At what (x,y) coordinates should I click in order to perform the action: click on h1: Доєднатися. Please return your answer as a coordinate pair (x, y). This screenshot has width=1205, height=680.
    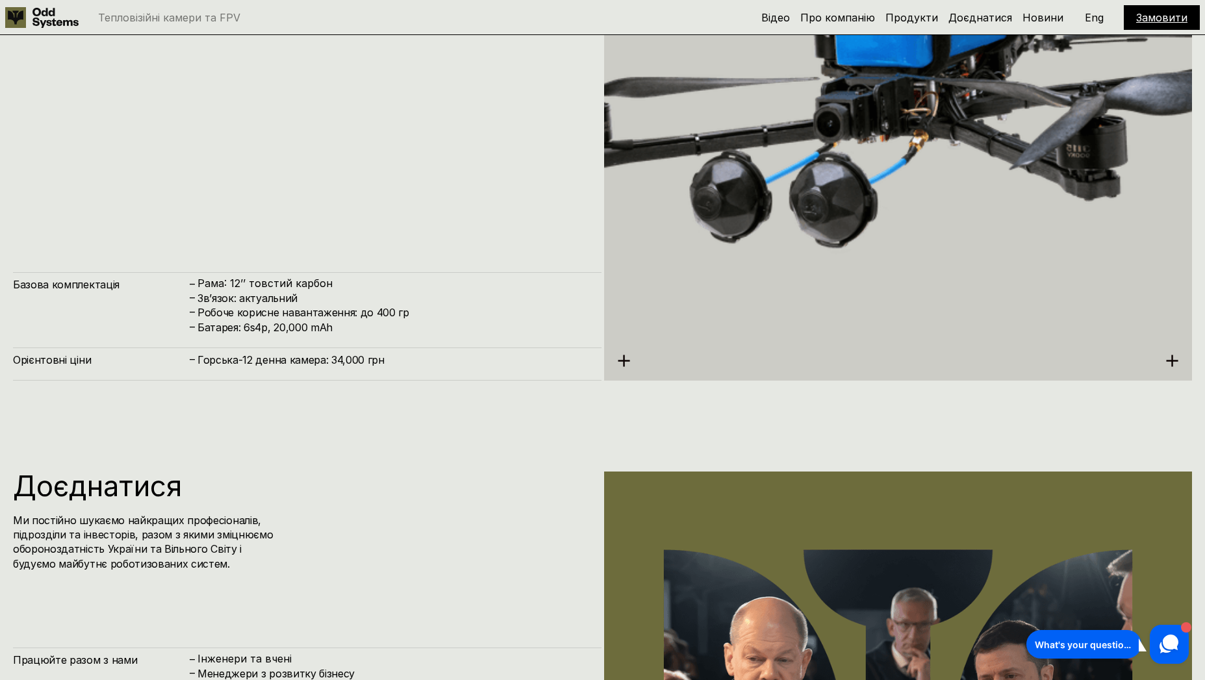
    Looking at the image, I should click on (209, 486).